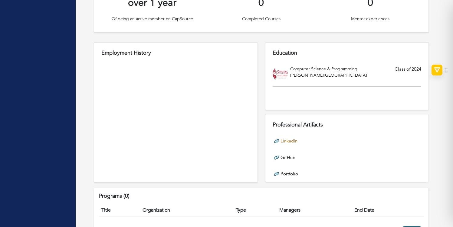 This screenshot has width=453, height=227. What do you see at coordinates (261, 197) in the screenshot?
I see `h4: Programs (0)` at bounding box center [261, 197].